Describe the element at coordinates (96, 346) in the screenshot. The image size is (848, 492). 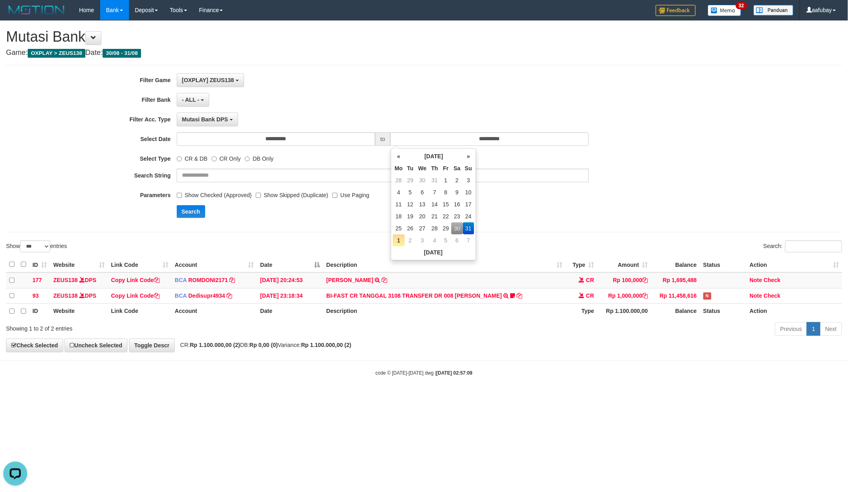
I see `a: Uncheck Selected` at that location.